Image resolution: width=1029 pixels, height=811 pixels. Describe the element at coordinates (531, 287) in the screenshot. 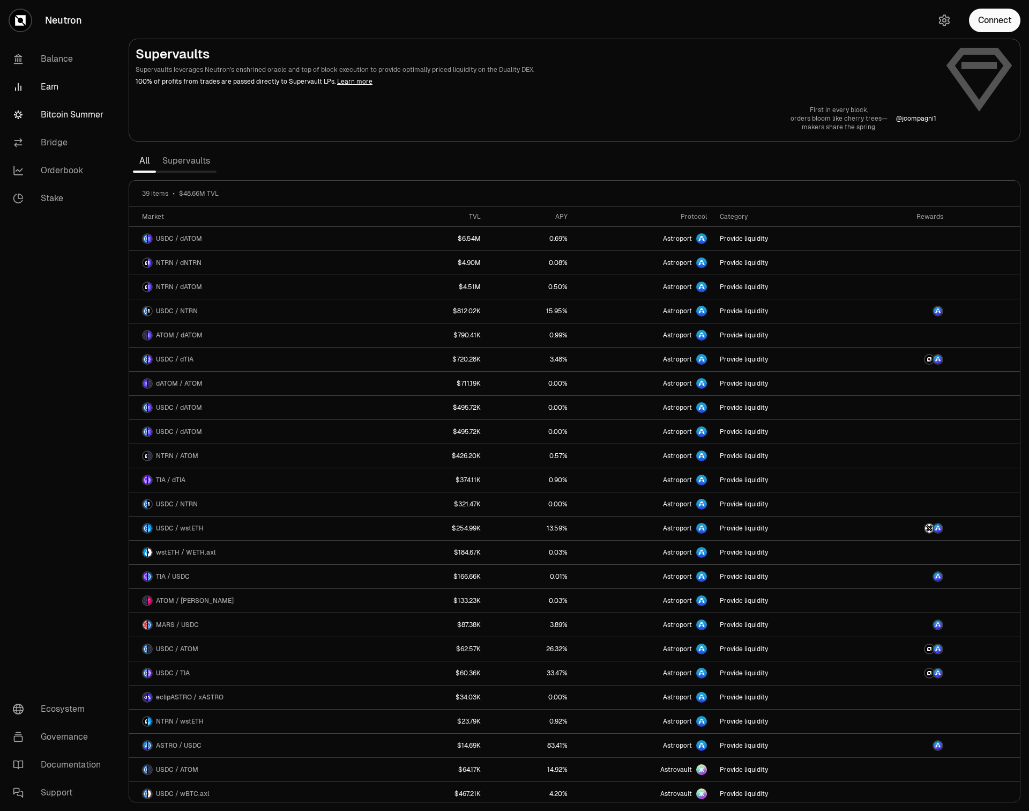

I see `a: 0.50%` at that location.